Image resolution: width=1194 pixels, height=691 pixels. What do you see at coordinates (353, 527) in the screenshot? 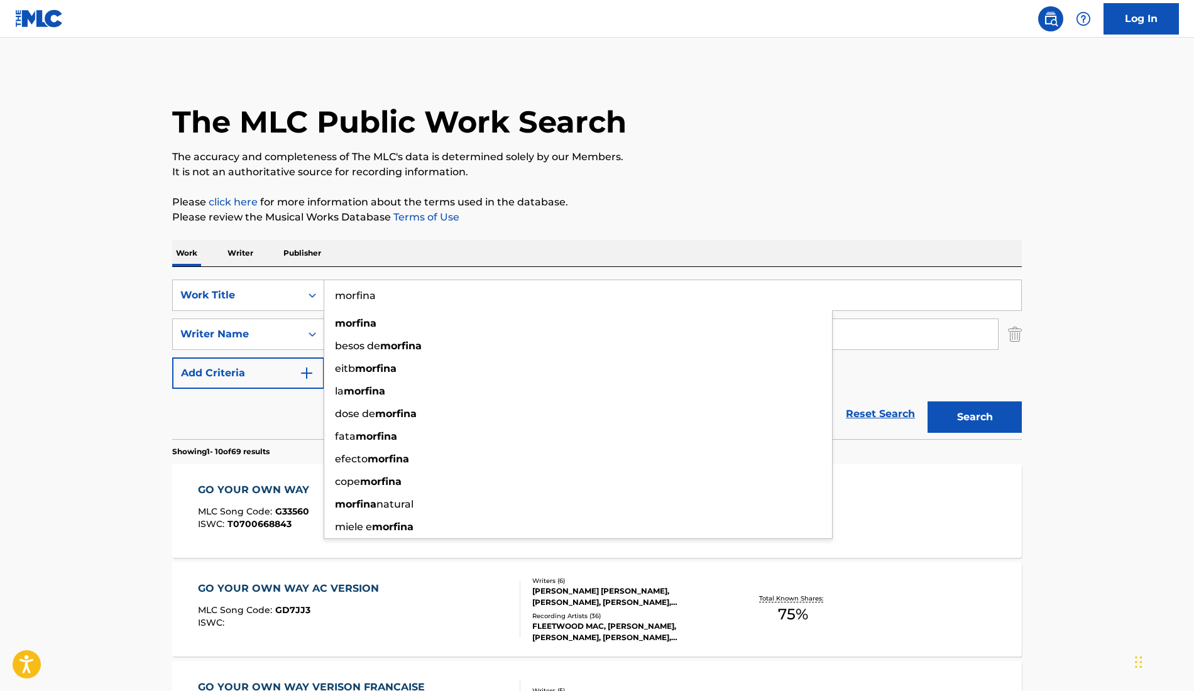
I see `span: miele e` at bounding box center [353, 527].